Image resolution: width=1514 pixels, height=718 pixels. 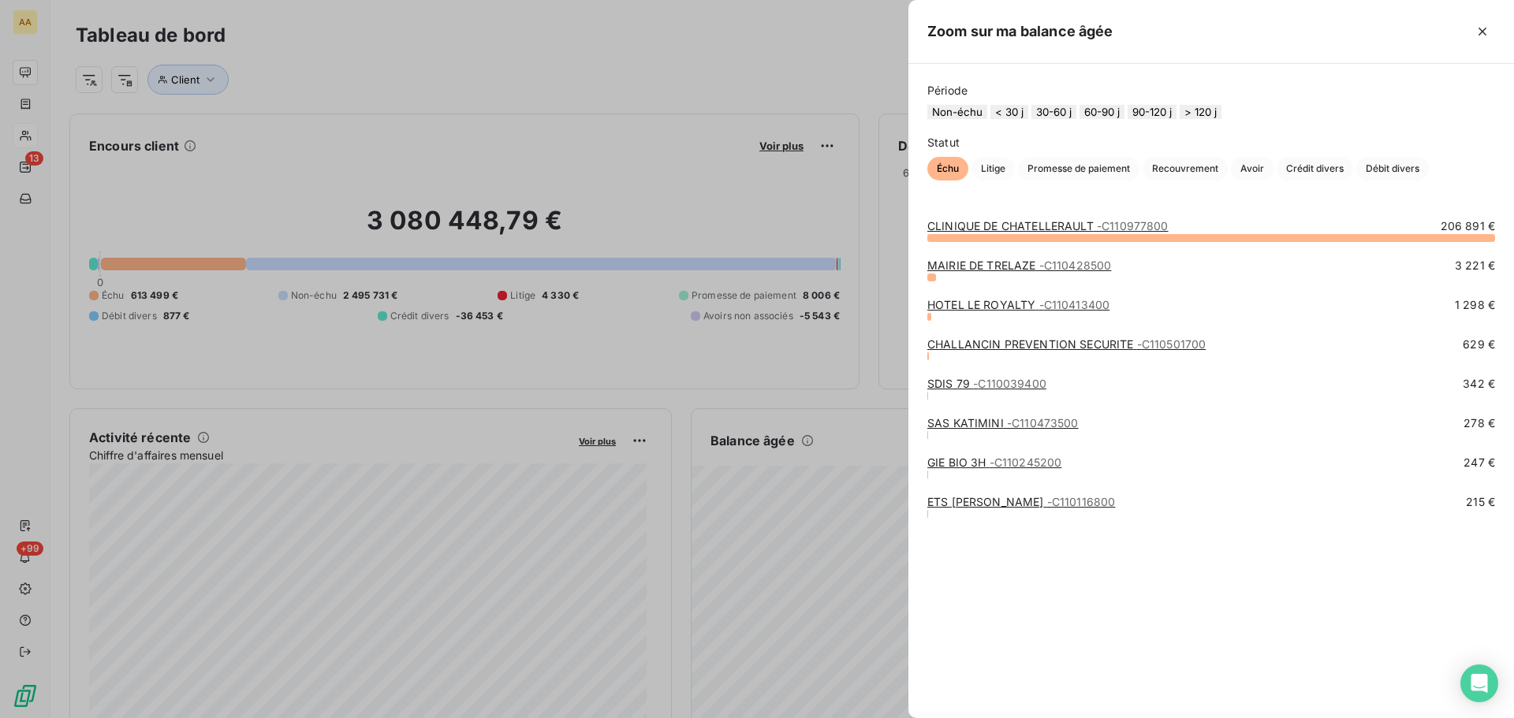 I want to click on span: - C110501700, so click(x=1171, y=344).